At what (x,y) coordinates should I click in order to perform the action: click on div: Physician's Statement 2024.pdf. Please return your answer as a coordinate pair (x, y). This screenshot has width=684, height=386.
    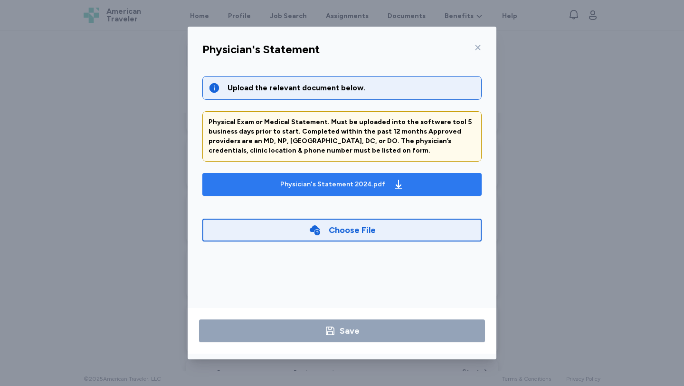
    Looking at the image, I should click on (333, 184).